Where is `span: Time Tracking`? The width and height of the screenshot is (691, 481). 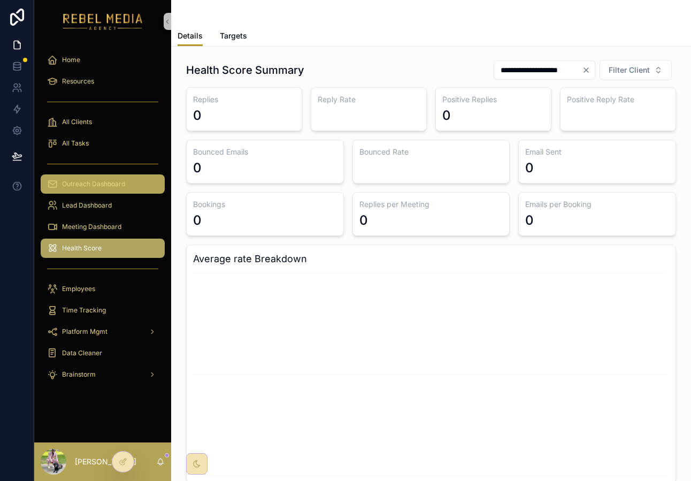 span: Time Tracking is located at coordinates (84, 310).